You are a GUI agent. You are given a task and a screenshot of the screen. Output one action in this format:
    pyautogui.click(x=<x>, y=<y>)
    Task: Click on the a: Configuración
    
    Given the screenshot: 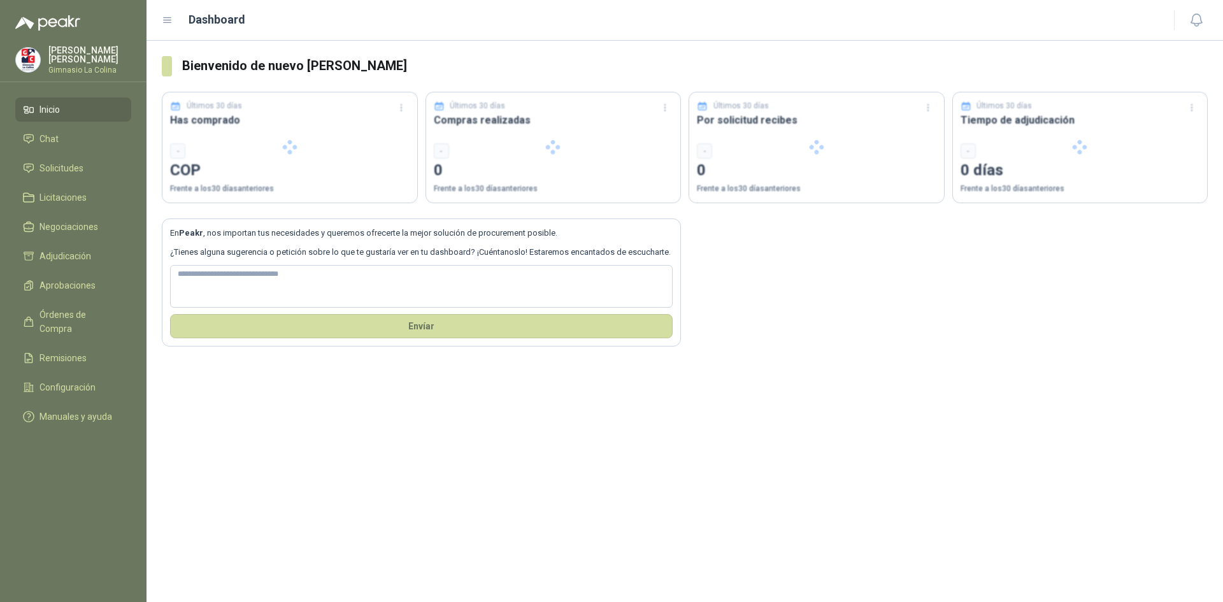 What is the action you would take?
    pyautogui.click(x=73, y=387)
    